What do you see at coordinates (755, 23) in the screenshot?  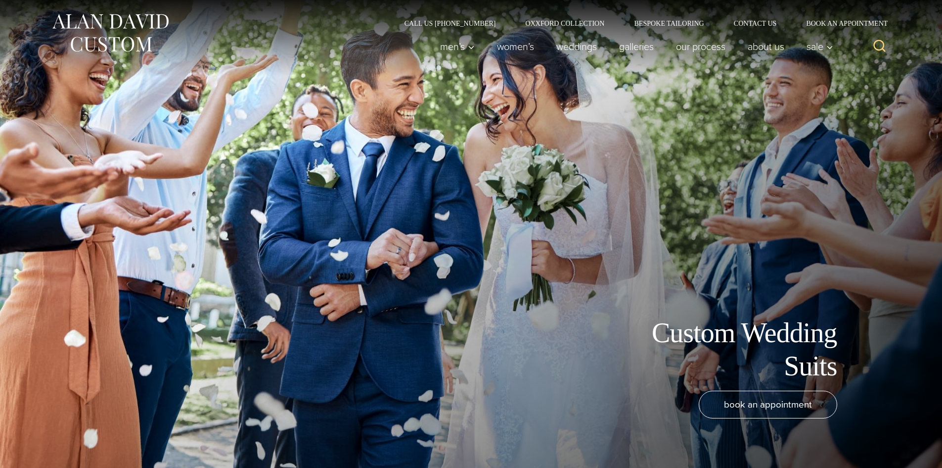 I see `a: Contact Us` at bounding box center [755, 23].